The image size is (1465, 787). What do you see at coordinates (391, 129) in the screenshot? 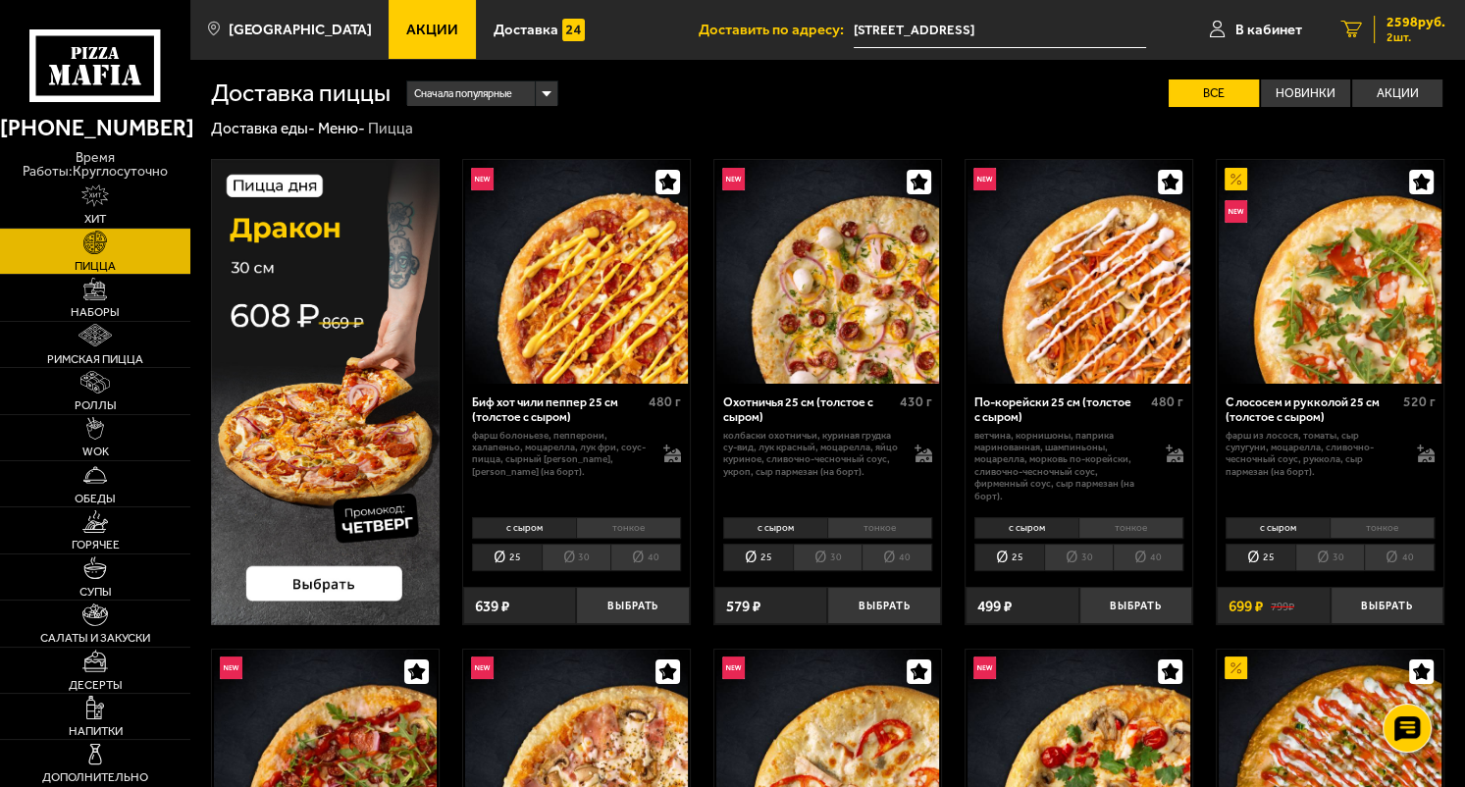
I see `div: Пицца` at bounding box center [391, 129].